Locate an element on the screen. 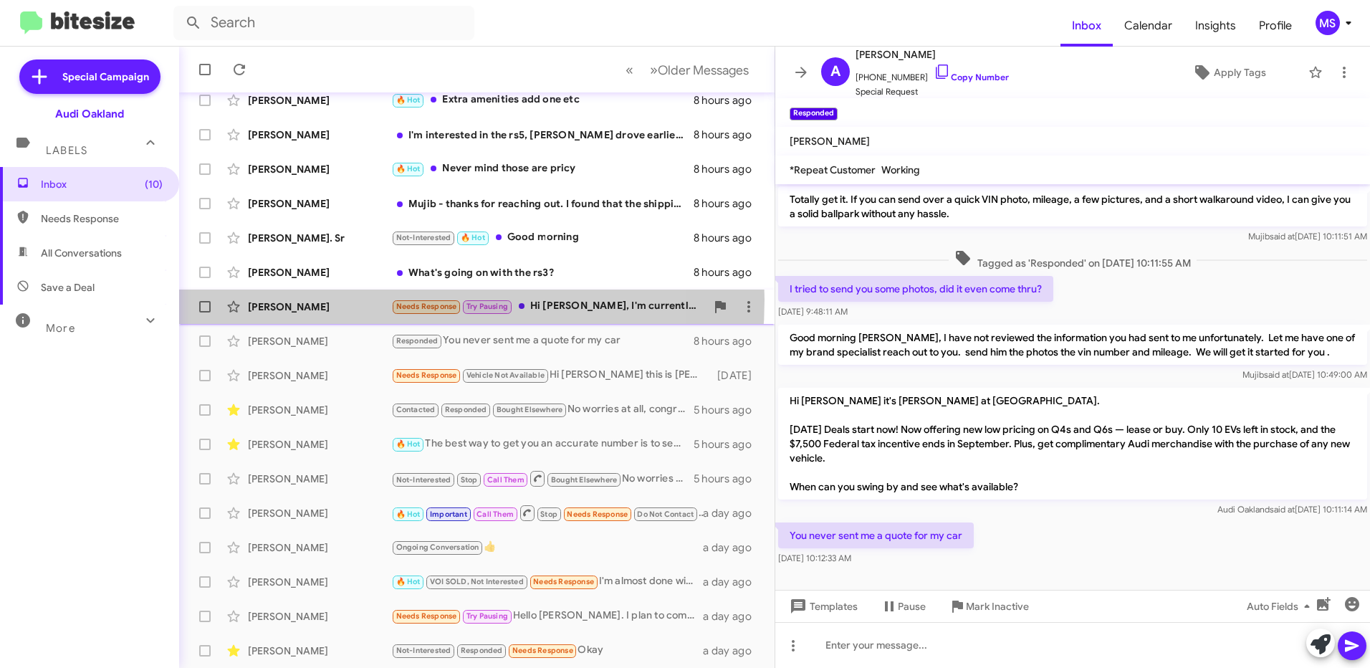  button: Mark Inactive is located at coordinates (989, 606).